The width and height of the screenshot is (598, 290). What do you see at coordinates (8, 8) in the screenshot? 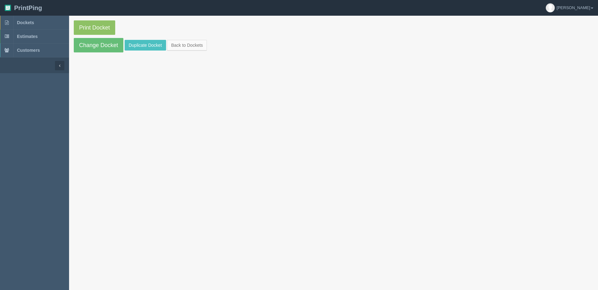
I see `img: logo-3e63b451c926e2ac314895c53de4908e5d424f24456219fb08d385ab2e579770.png` at bounding box center [8, 8].